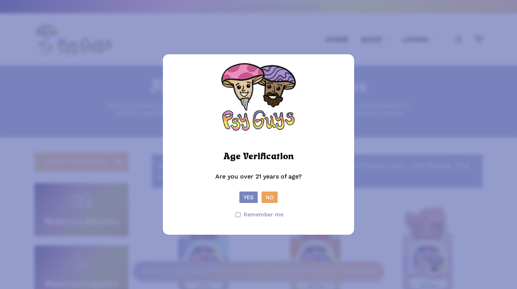  I want to click on input: Remember me, so click(238, 215).